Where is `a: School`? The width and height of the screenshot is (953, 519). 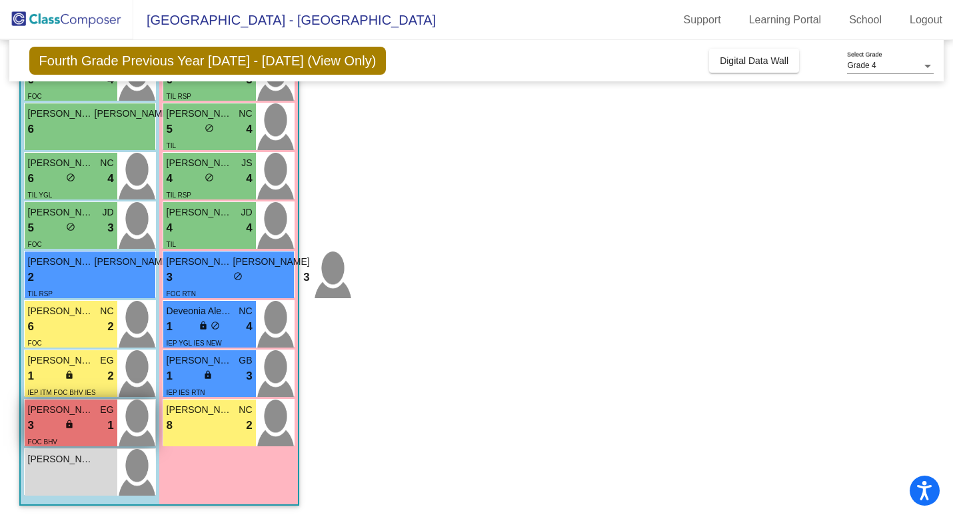
a: School is located at coordinates (865, 20).